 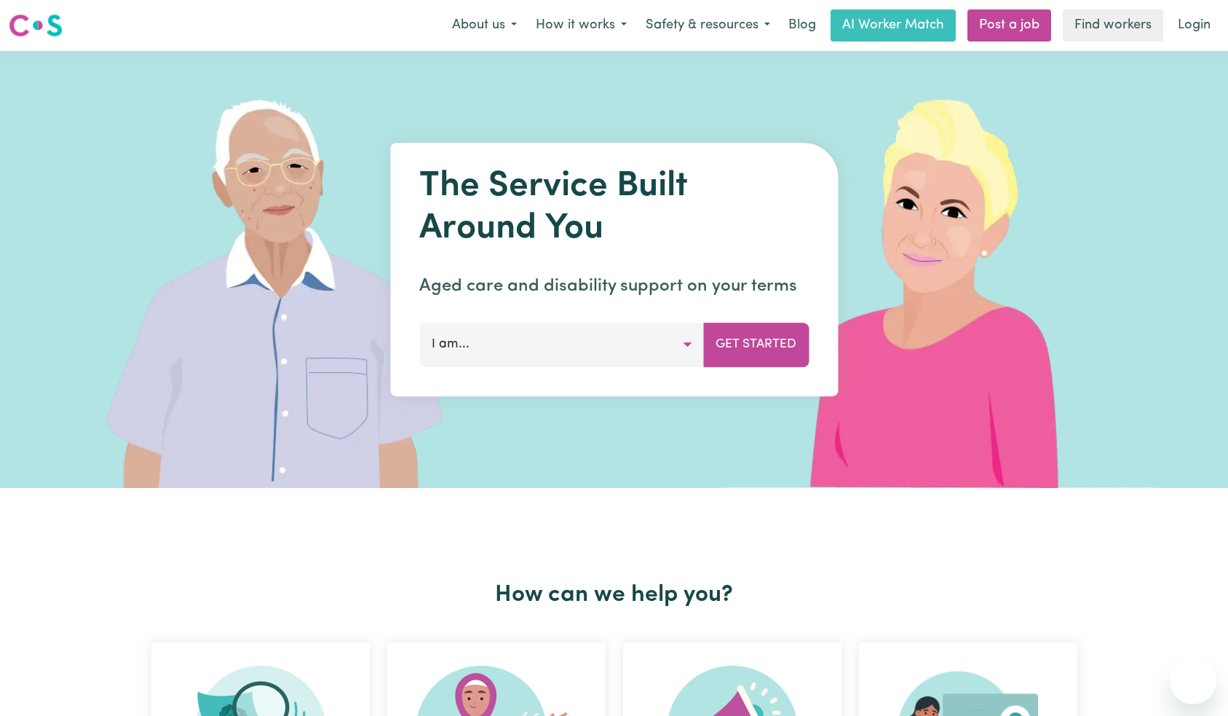 What do you see at coordinates (1194, 25) in the screenshot?
I see `a: Login` at bounding box center [1194, 25].